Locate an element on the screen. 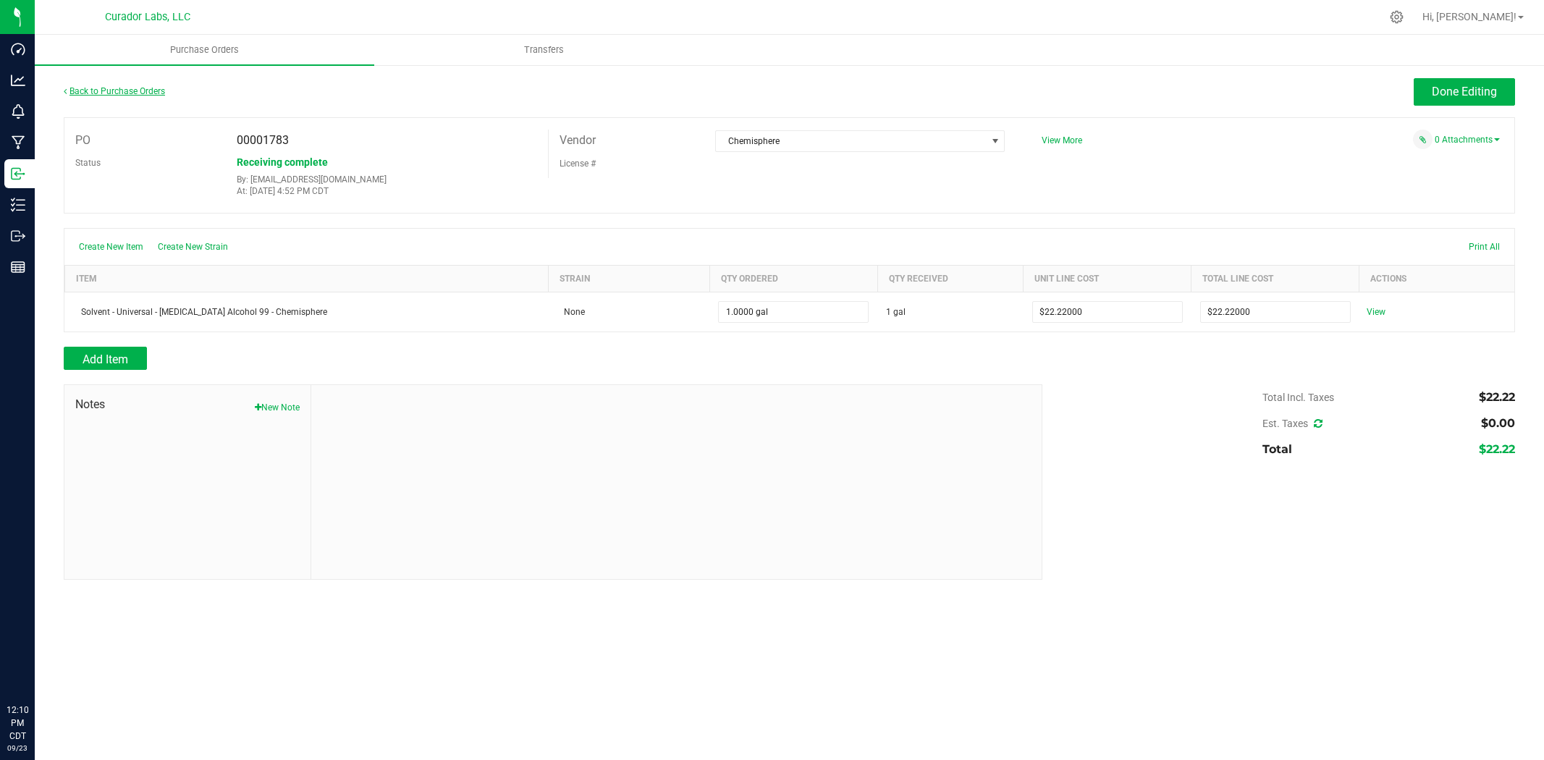 This screenshot has height=760, width=1544. th: Unit Line Cost is located at coordinates (1108, 279).